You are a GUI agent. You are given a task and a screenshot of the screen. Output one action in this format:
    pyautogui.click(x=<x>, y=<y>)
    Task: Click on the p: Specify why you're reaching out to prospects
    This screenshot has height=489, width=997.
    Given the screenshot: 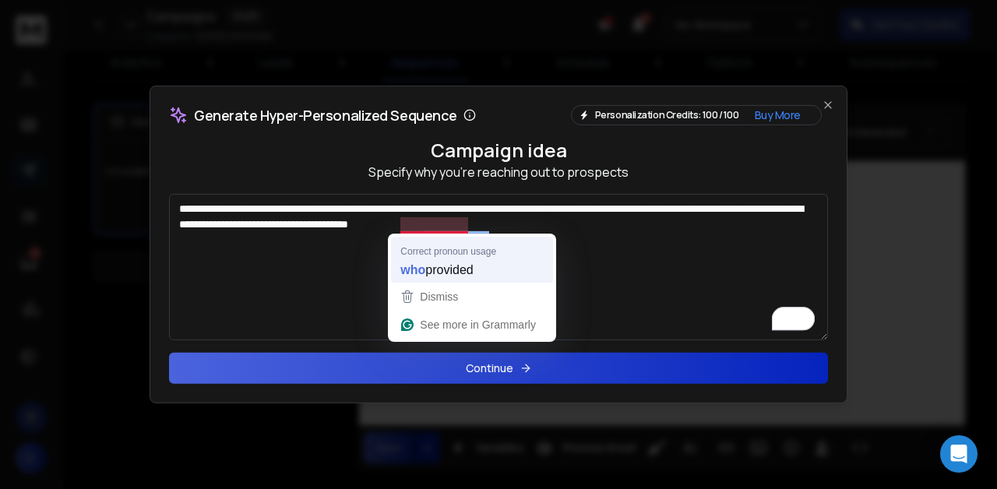 What is the action you would take?
    pyautogui.click(x=499, y=172)
    